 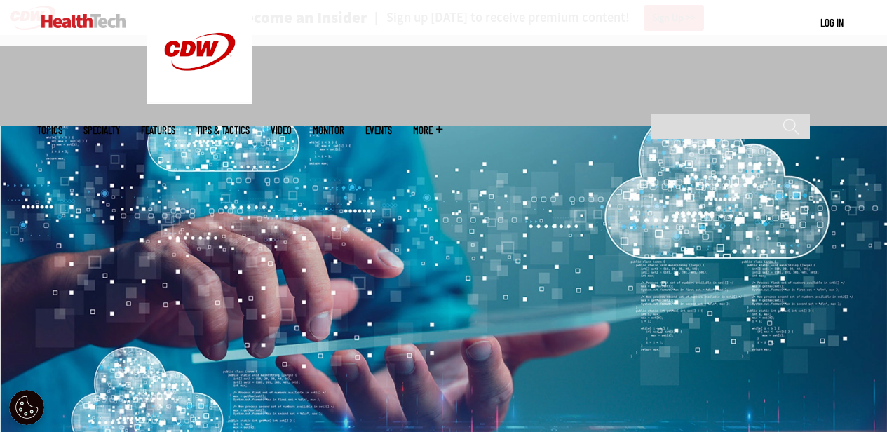 What do you see at coordinates (328, 130) in the screenshot?
I see `a: MonITor` at bounding box center [328, 130].